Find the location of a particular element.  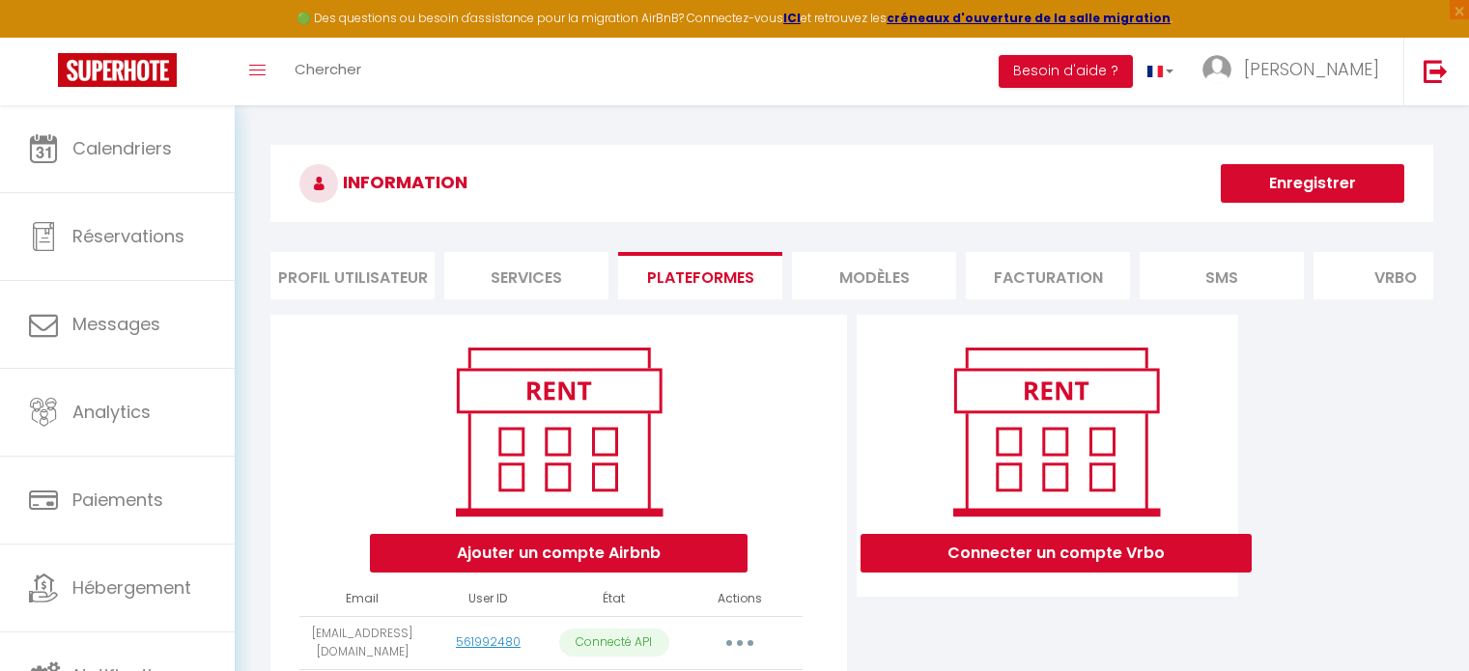

strong: créneaux d'ouverture de la salle migration is located at coordinates (1029, 17).